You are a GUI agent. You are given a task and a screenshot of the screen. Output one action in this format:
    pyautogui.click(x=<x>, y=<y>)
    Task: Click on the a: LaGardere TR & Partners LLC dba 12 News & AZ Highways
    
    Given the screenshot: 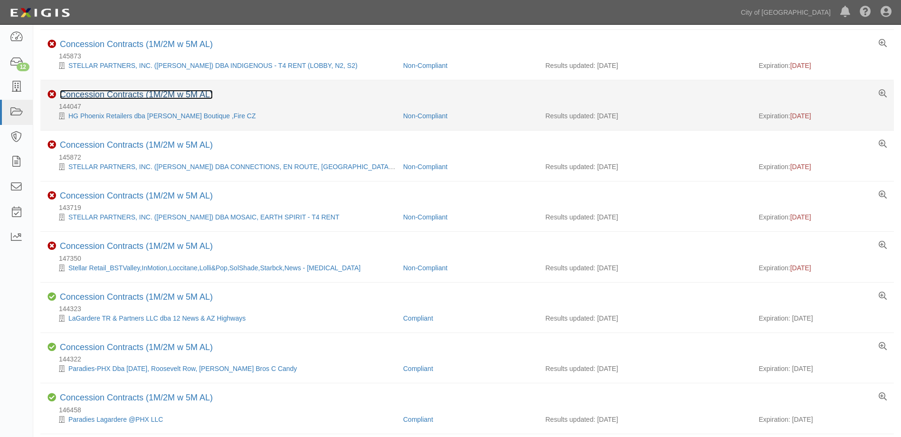 What is the action you would take?
    pyautogui.click(x=157, y=318)
    